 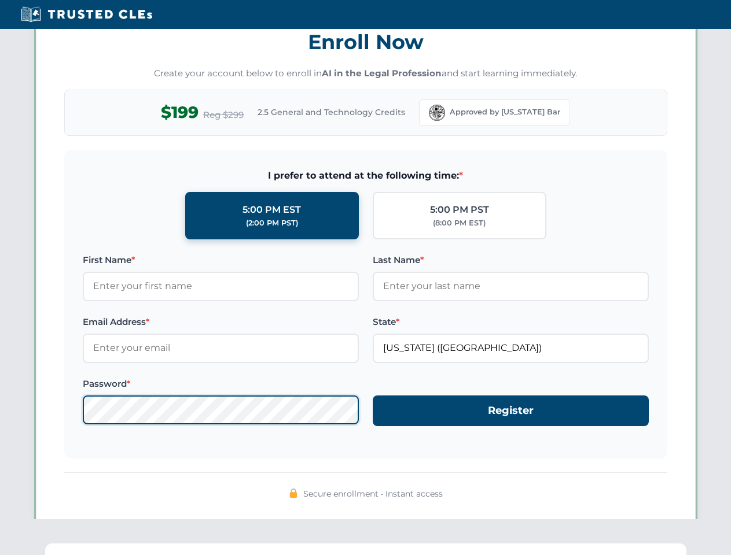 What do you see at coordinates (271, 210) in the screenshot?
I see `div: 5:00 PM EST` at bounding box center [271, 210].